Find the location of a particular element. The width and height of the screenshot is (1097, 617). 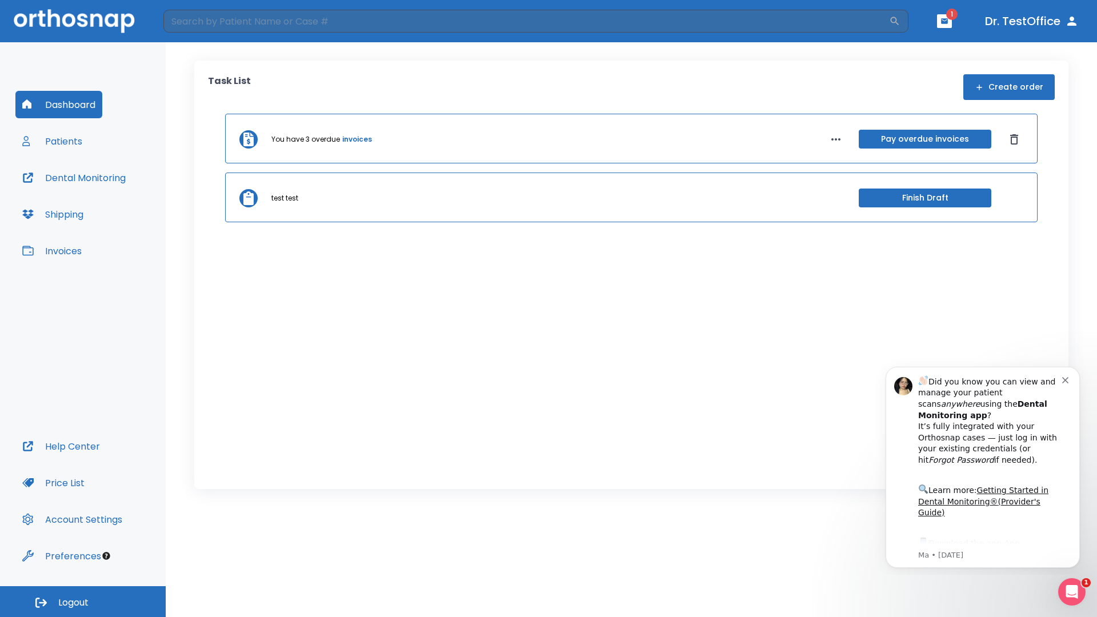

div: Learn more: ​ is located at coordinates (122, 150).